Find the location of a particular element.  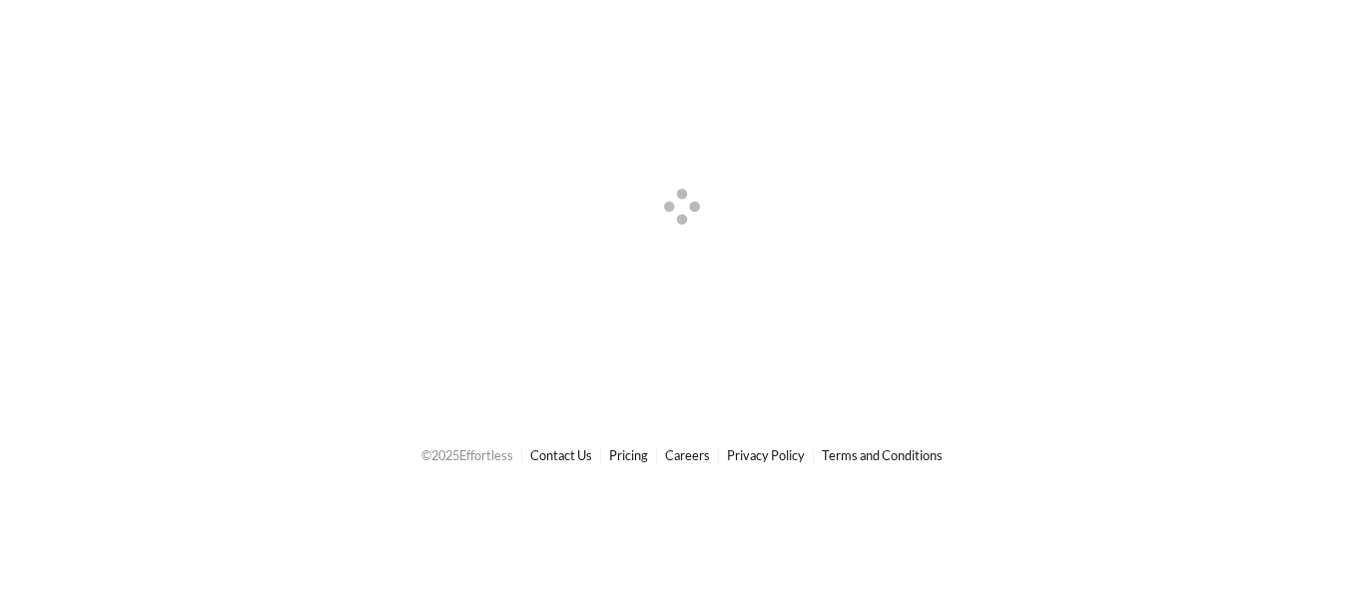

a: Careers is located at coordinates (687, 455).